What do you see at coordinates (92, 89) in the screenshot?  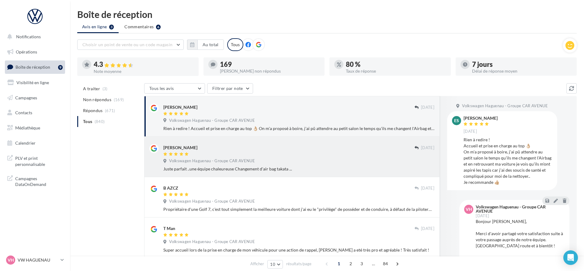 I see `span: A traiter` at bounding box center [92, 89].